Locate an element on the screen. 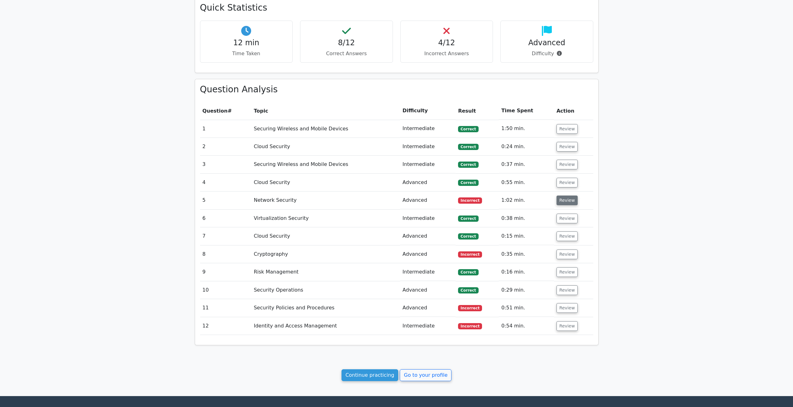  td: Identity and Access Management is located at coordinates (325, 326).